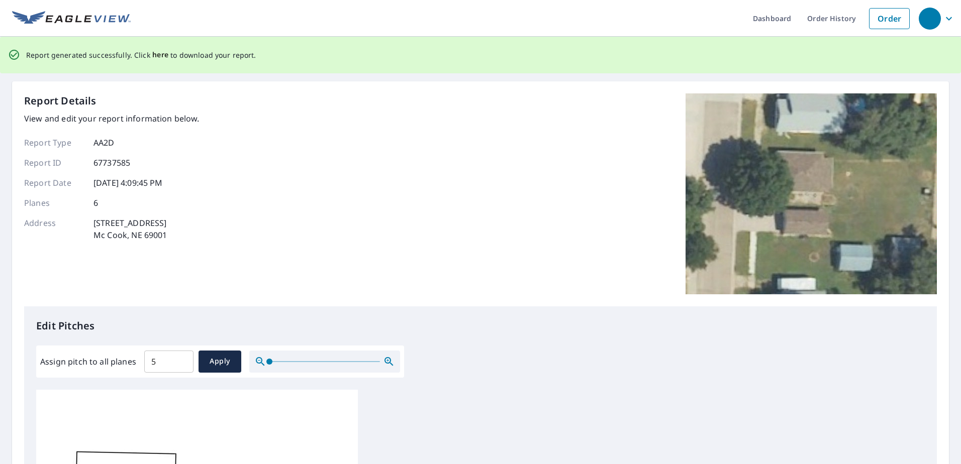  I want to click on p: AA2D, so click(104, 143).